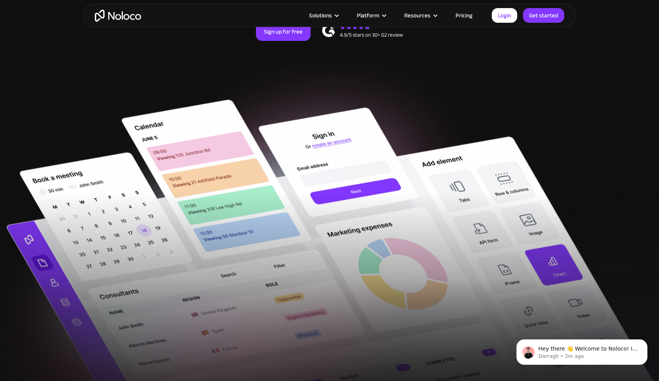 The width and height of the screenshot is (659, 381). What do you see at coordinates (118, 15) in the screenshot?
I see `a: home` at bounding box center [118, 15].